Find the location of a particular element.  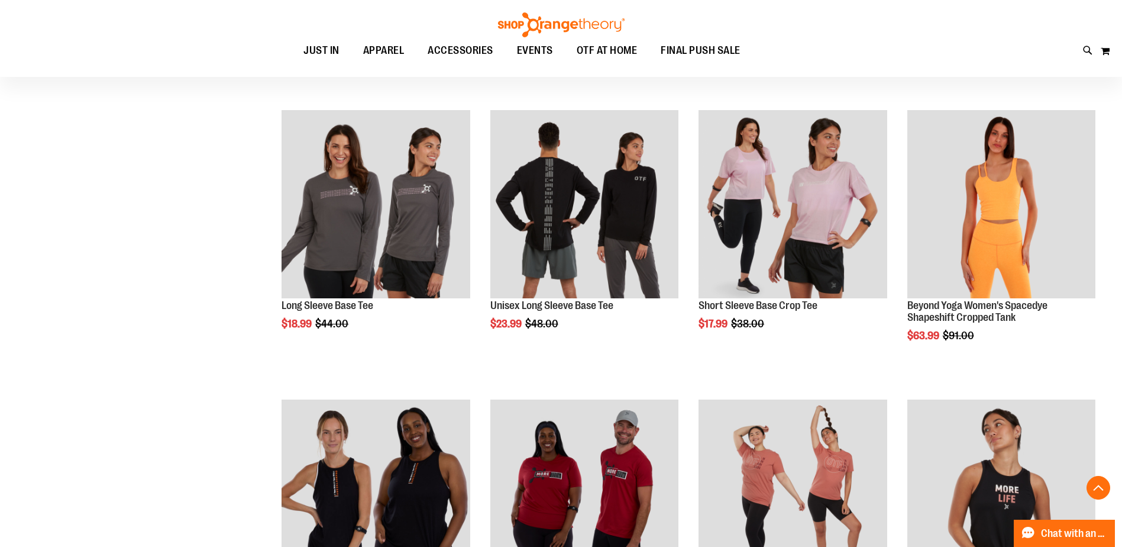

span: Chat with an Expert is located at coordinates (1075, 533).